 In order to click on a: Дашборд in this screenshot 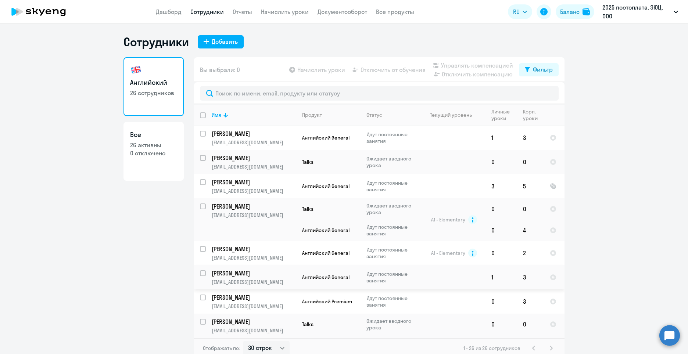, I will do `click(169, 12)`.